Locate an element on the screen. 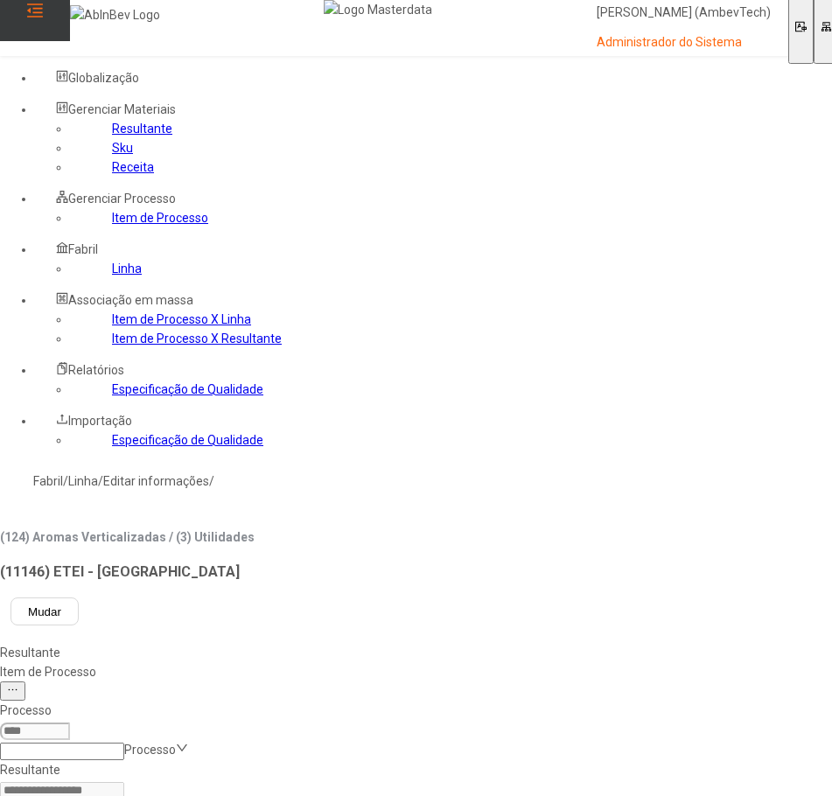 Image resolution: width=832 pixels, height=796 pixels. span: Associação em massa is located at coordinates (130, 300).